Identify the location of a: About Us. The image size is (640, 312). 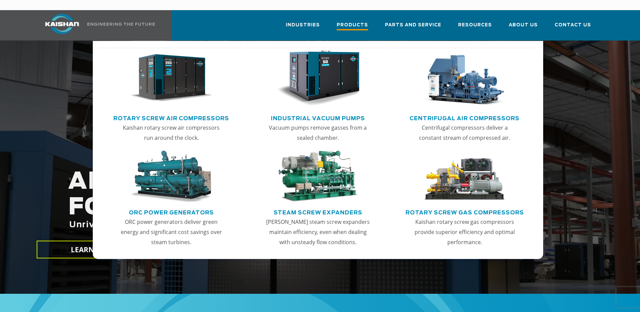
(523, 28).